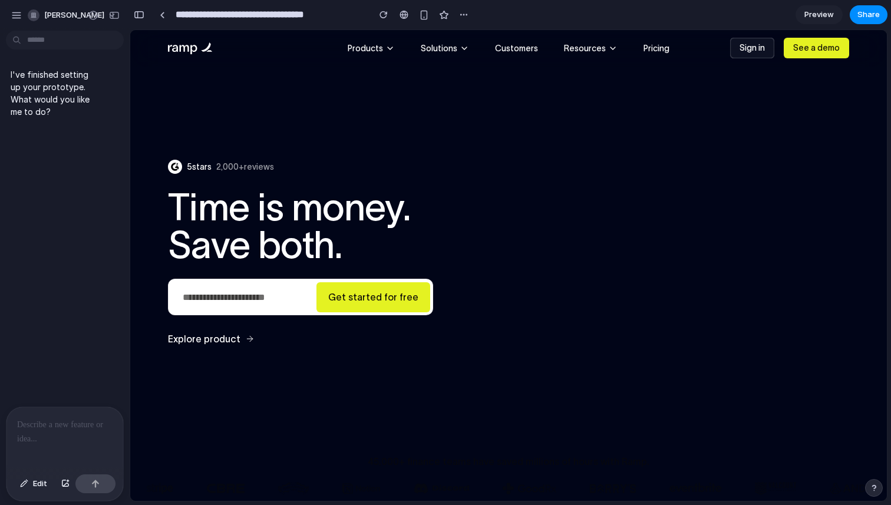  What do you see at coordinates (460, 18) in the screenshot?
I see `a: Resources` at bounding box center [460, 18].